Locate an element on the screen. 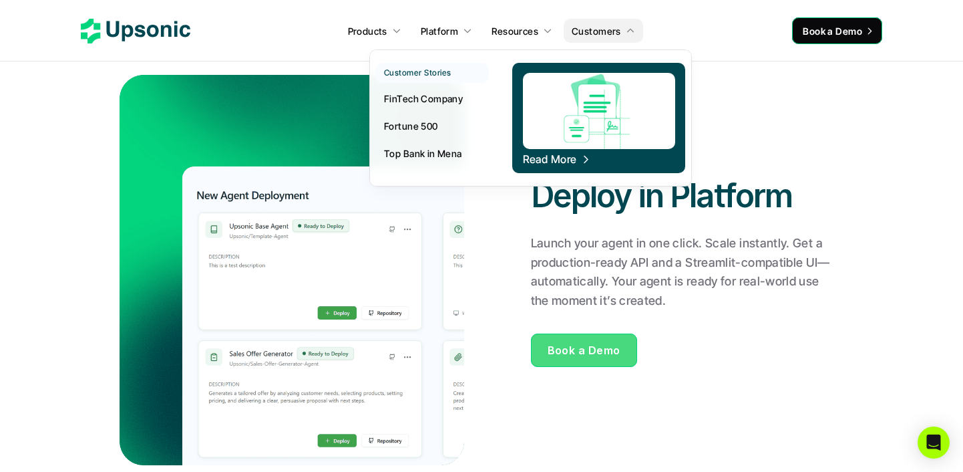  a: Fortune 500 is located at coordinates (432, 126).